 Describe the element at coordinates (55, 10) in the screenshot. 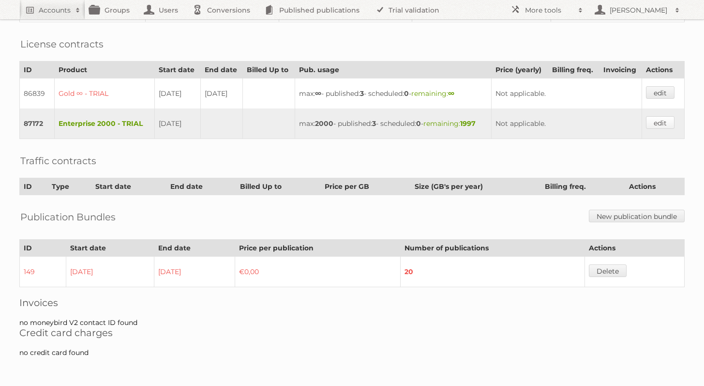

I see `h2: Accounts` at that location.